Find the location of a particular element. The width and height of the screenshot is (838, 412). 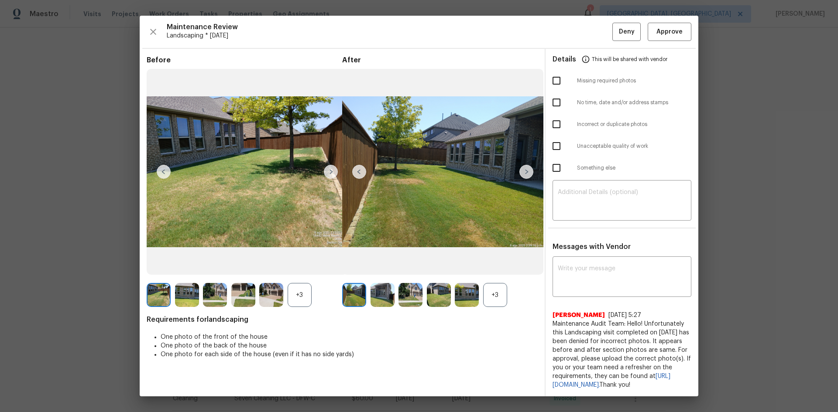

div: Missing required photos is located at coordinates (622, 81).